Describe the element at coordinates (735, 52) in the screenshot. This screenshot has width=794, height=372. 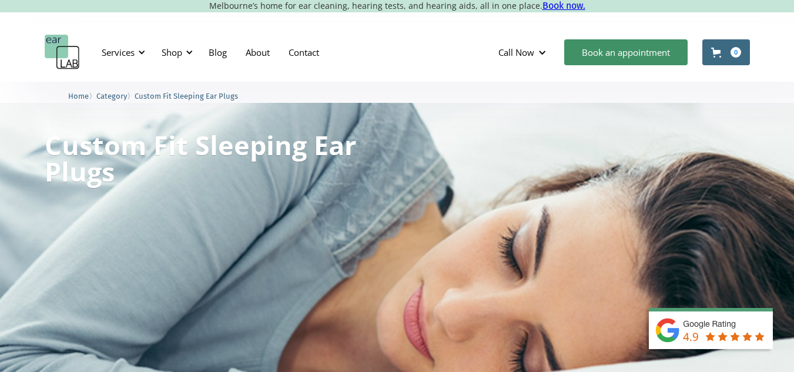
I see `div: 0` at that location.